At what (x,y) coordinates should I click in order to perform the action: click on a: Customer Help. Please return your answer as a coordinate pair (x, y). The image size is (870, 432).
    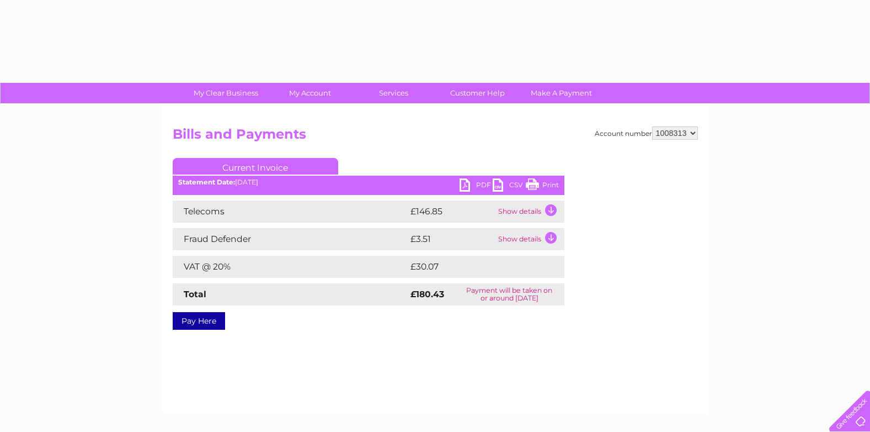
    Looking at the image, I should click on (477, 93).